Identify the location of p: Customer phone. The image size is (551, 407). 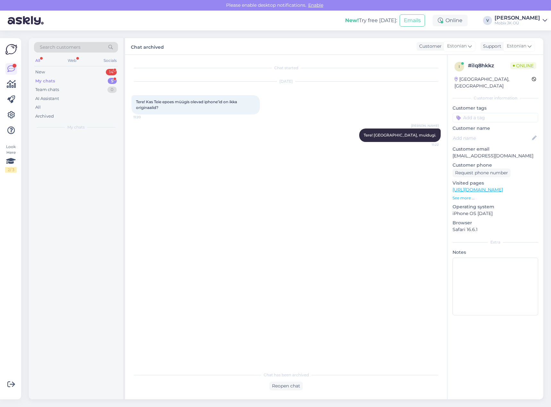
(495, 165).